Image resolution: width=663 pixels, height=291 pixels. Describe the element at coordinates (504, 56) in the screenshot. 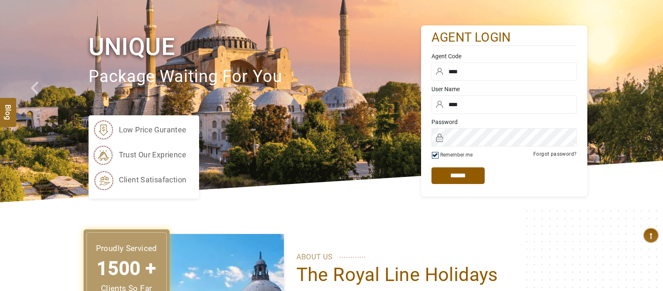

I see `label: Agent Code` at that location.